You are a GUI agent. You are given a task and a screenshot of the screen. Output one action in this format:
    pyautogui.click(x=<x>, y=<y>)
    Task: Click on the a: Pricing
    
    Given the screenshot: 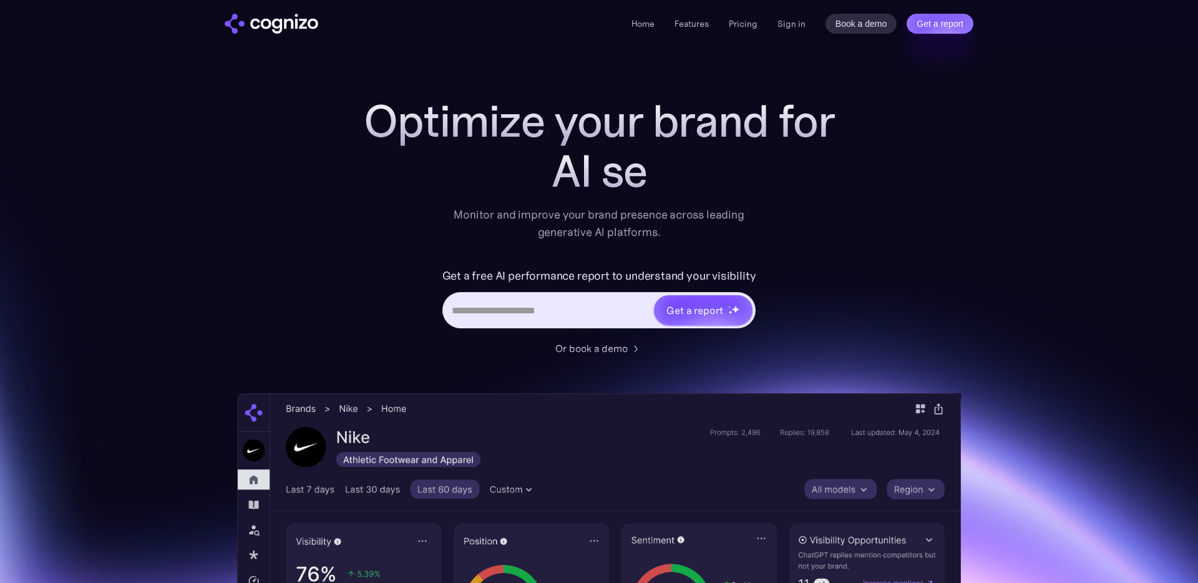 What is the action you would take?
    pyautogui.click(x=743, y=24)
    